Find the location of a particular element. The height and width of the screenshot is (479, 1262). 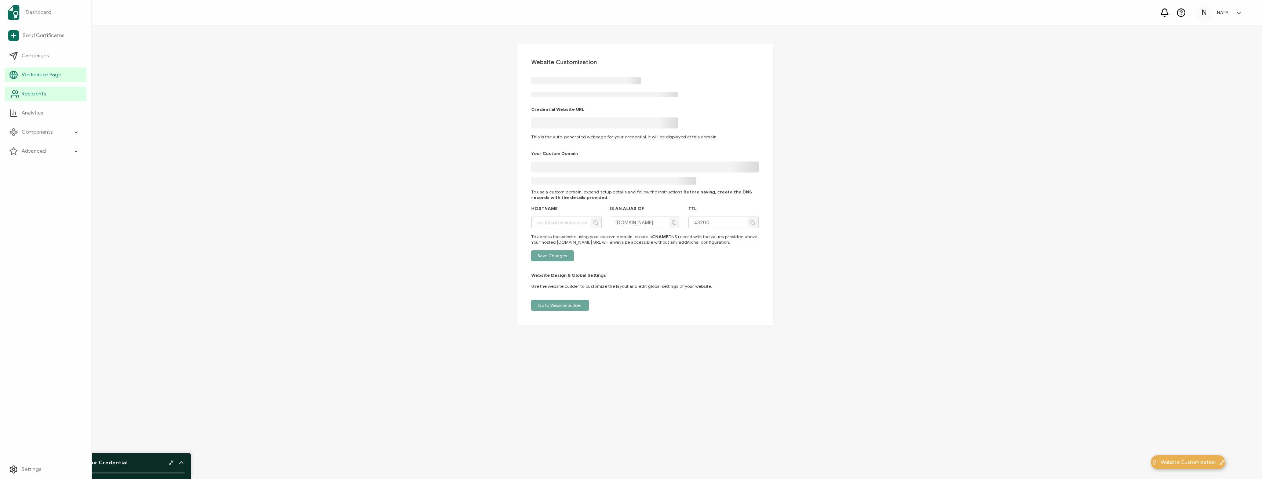

a: Settings is located at coordinates (45, 469).